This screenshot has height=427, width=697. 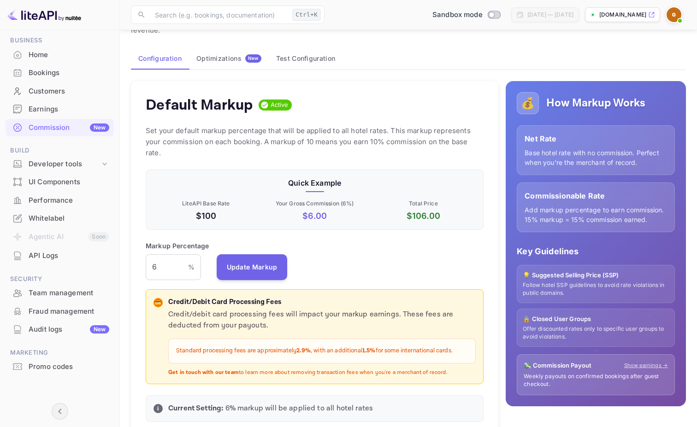 What do you see at coordinates (167, 267) in the screenshot?
I see `input: 0` at bounding box center [167, 267].